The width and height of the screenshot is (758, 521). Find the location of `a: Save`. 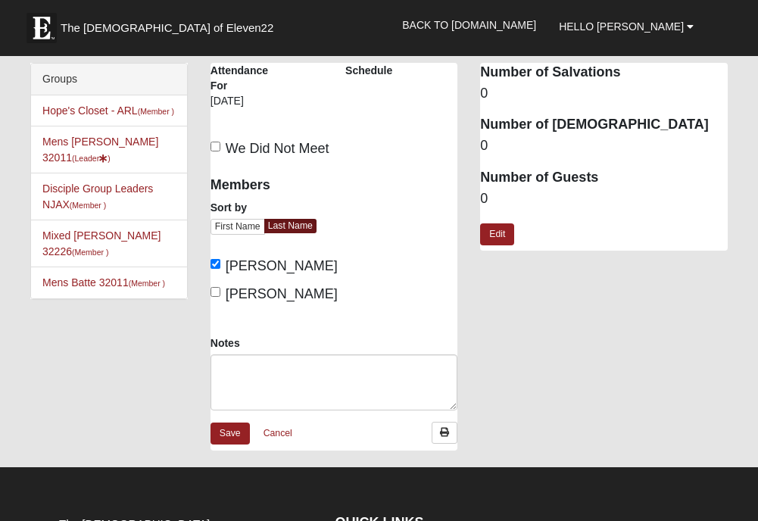

a: Save is located at coordinates (230, 433).